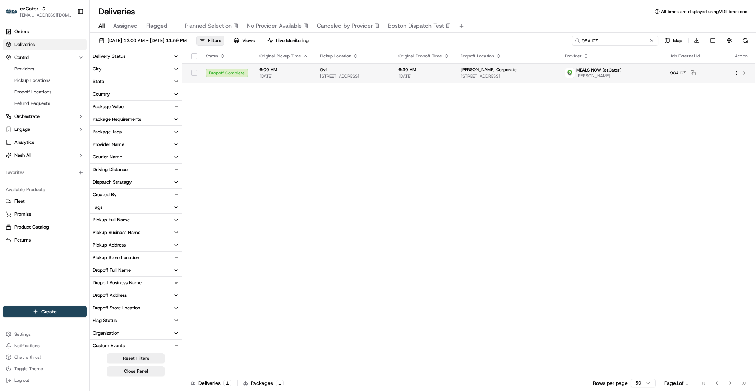  What do you see at coordinates (88, 165) in the screenshot?
I see `a: 💻API Documentation` at bounding box center [88, 165].